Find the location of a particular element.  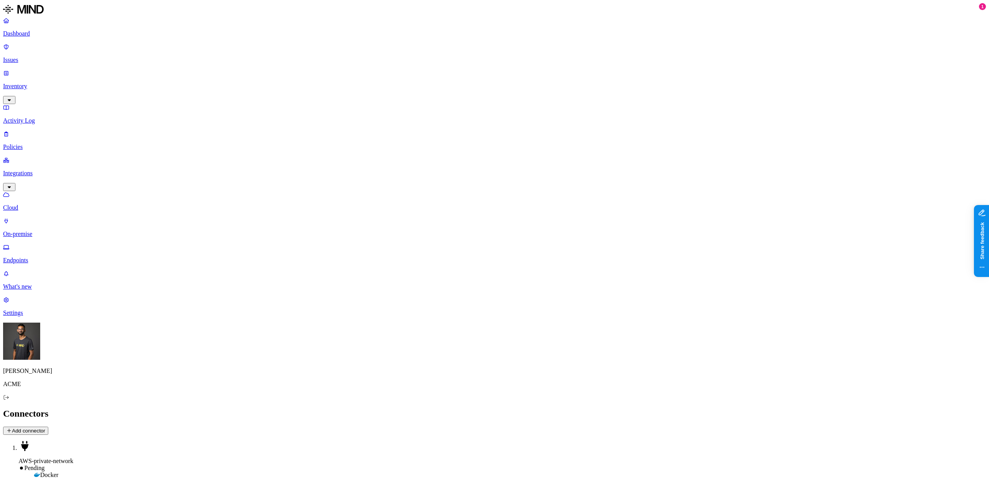

span: AWS-private-network is located at coordinates (46, 460).